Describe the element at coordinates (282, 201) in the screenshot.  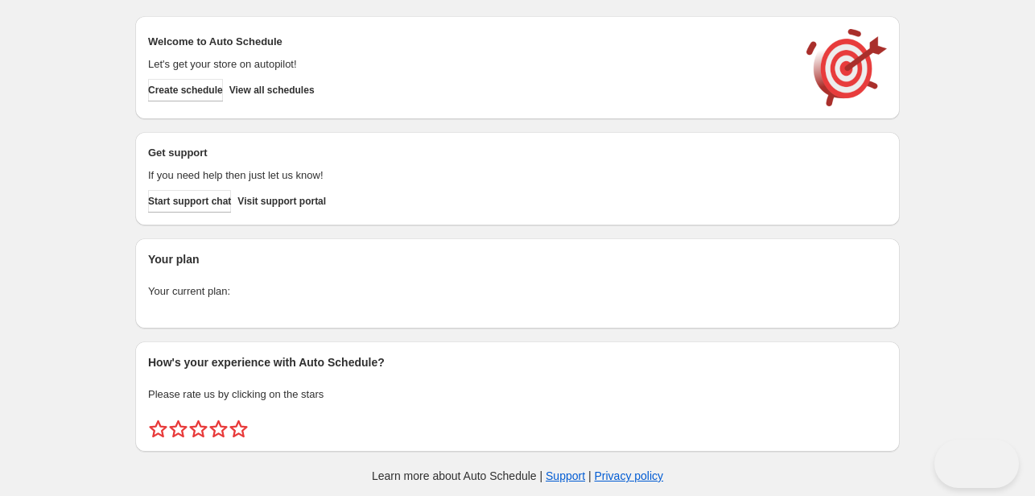
I see `a: Visit support portal` at that location.